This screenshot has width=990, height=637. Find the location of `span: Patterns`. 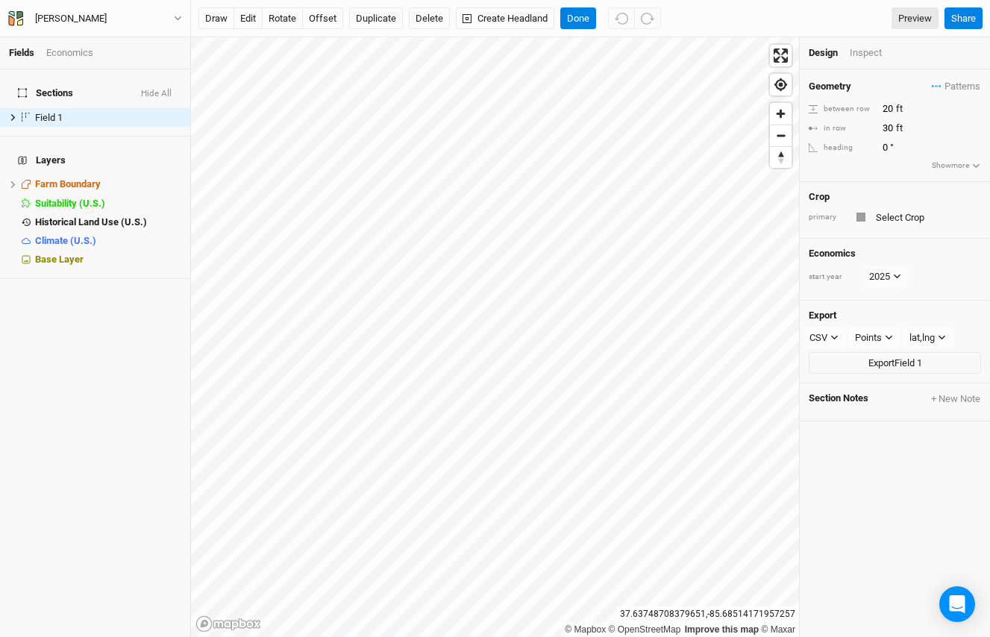

span: Patterns is located at coordinates (956, 87).